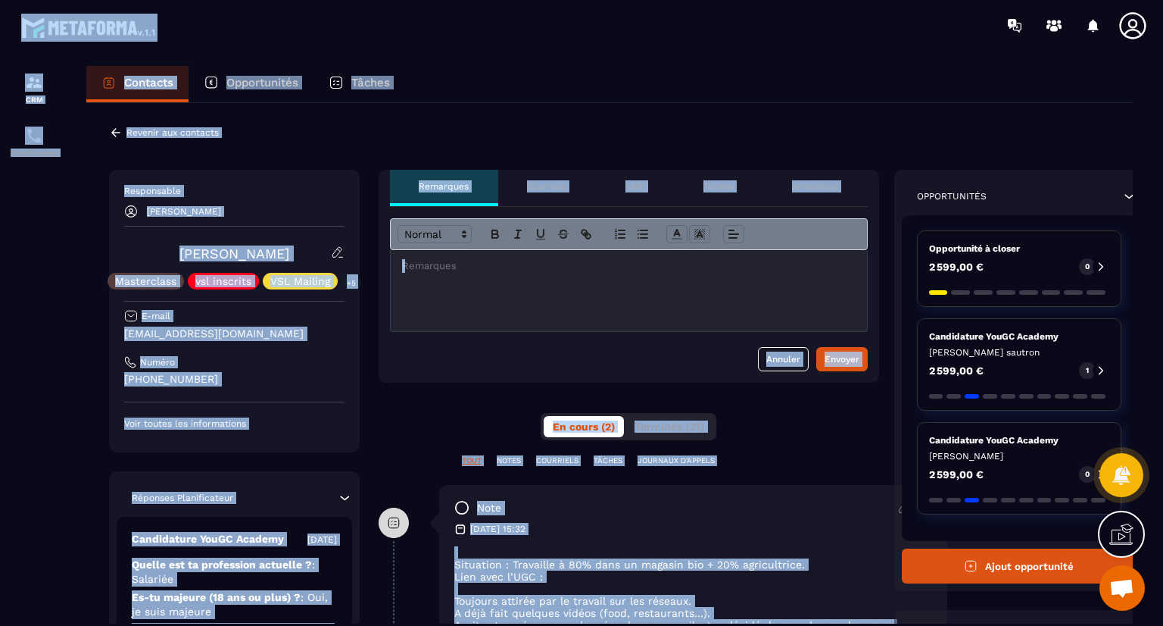  Describe the element at coordinates (693, 613) in the screenshot. I see `li: A déjà fait quelques vidéos (food, restaurants…).` at that location.